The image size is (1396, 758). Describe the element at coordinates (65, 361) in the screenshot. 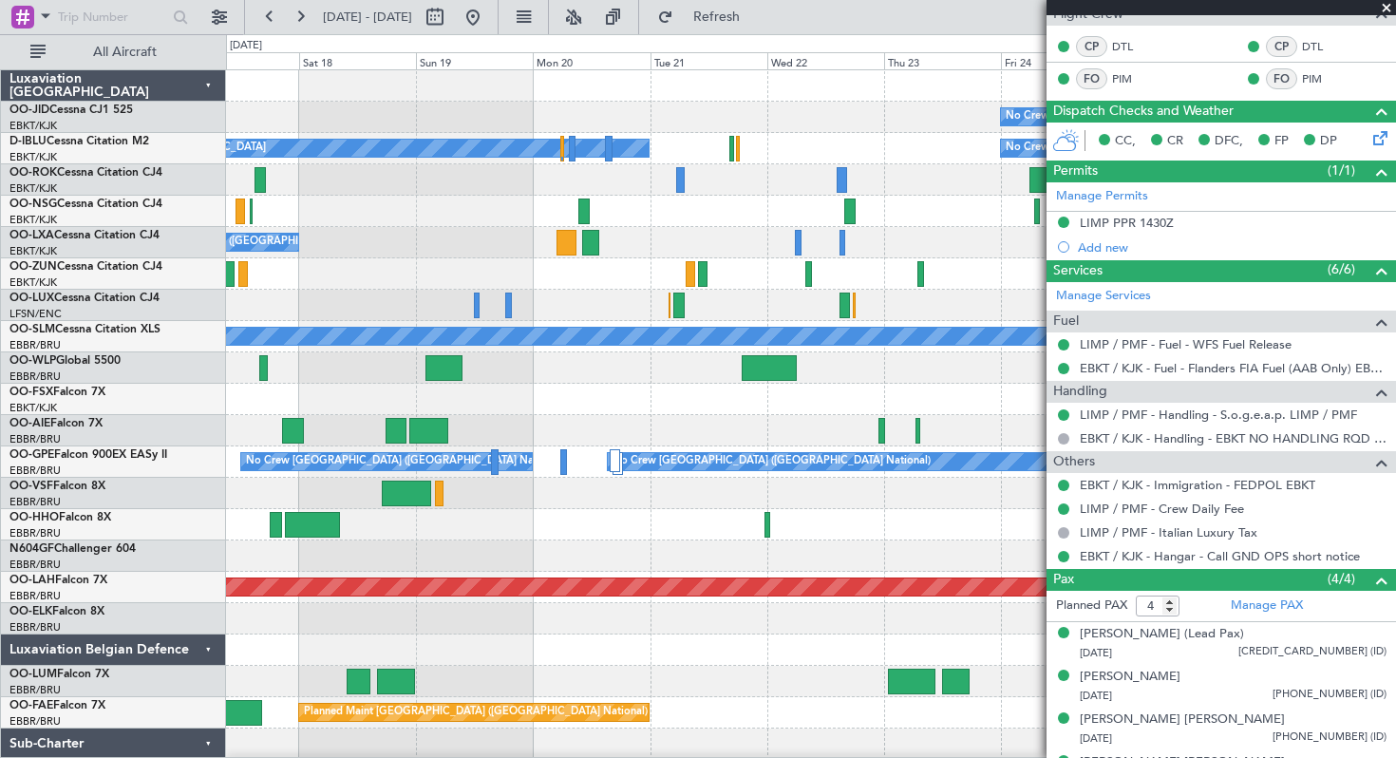

I see `a: OO-WLPGlobal 5500` at that location.